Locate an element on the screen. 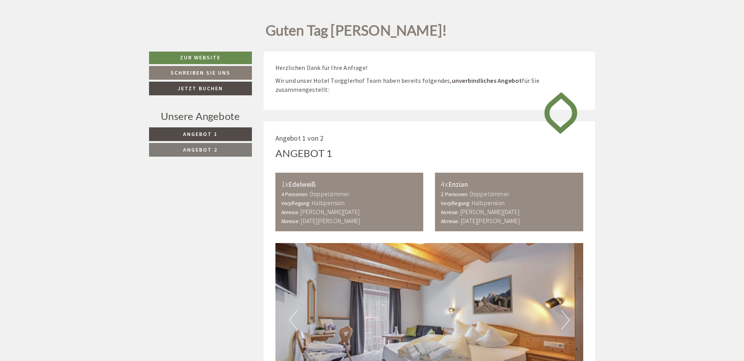 The height and width of the screenshot is (361, 744). span: Angebot 1 is located at coordinates (200, 134).